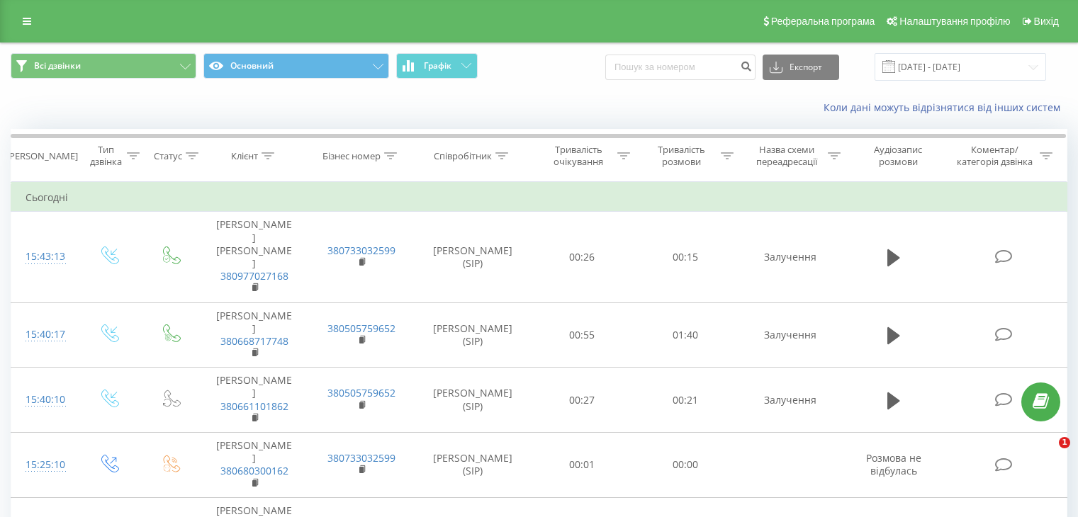  I want to click on span: Реферальна програма, so click(823, 21).